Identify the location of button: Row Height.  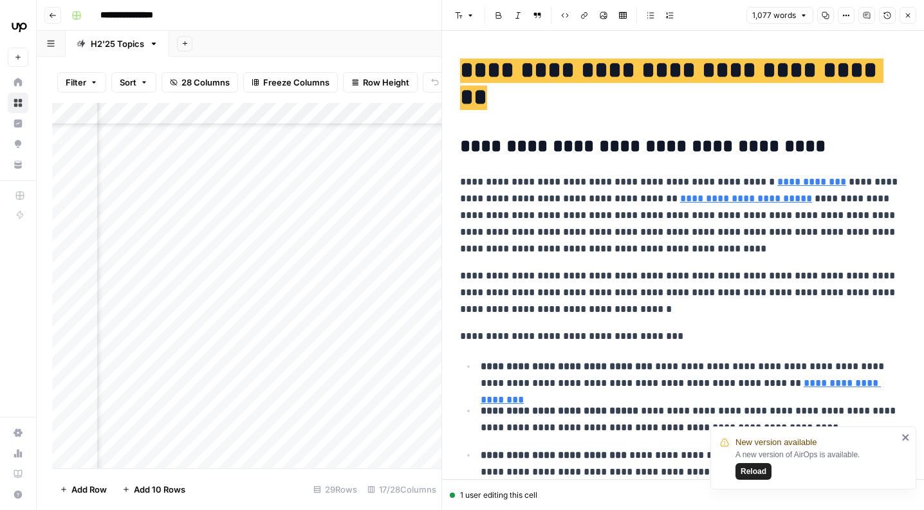
(380, 82).